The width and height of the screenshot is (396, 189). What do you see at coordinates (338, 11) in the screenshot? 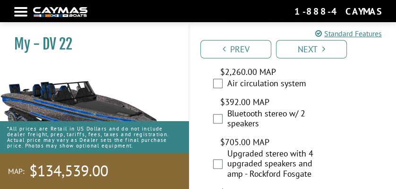
I see `div: 1-888-4CAYMAS` at bounding box center [338, 11].